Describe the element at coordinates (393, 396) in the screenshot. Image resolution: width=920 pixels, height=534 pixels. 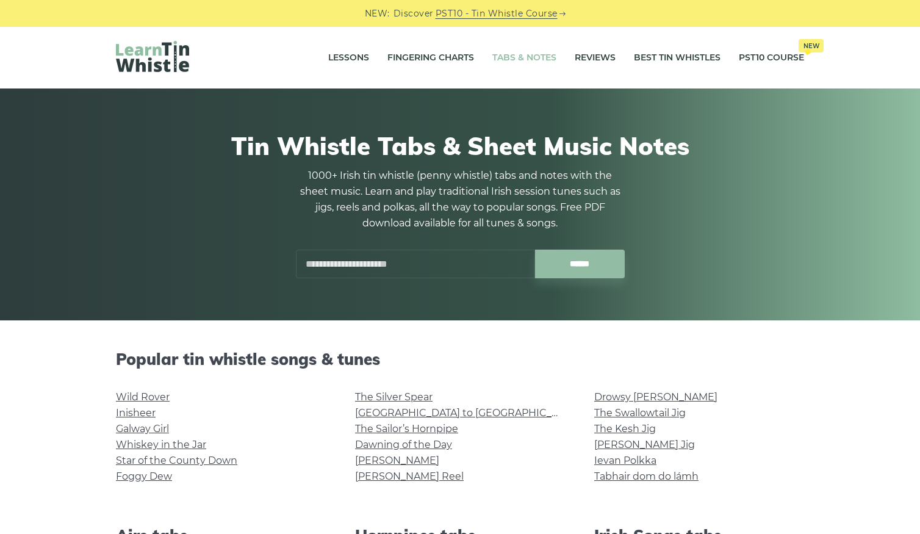
I see `a: The Silver Spear` at that location.